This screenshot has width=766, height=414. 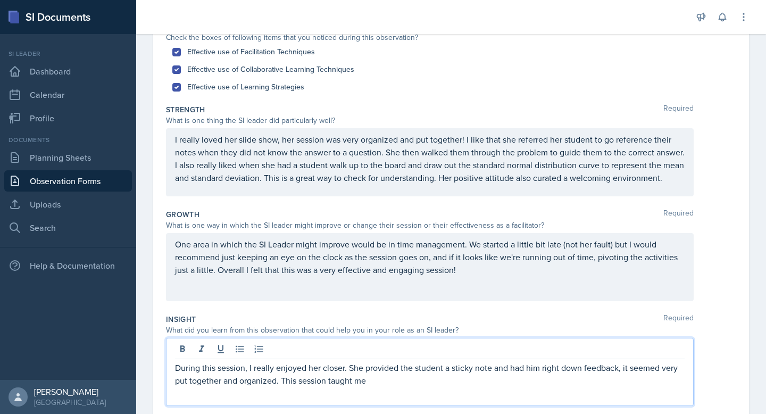 What do you see at coordinates (68, 181) in the screenshot?
I see `a: Observation Forms` at bounding box center [68, 181].